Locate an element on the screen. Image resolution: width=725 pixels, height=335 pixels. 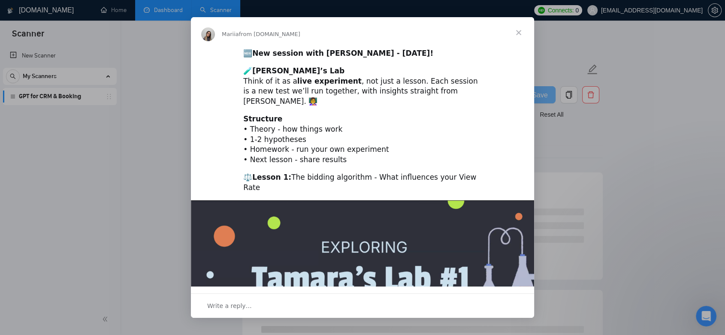
span: Write a reply… is located at coordinates (230, 306).